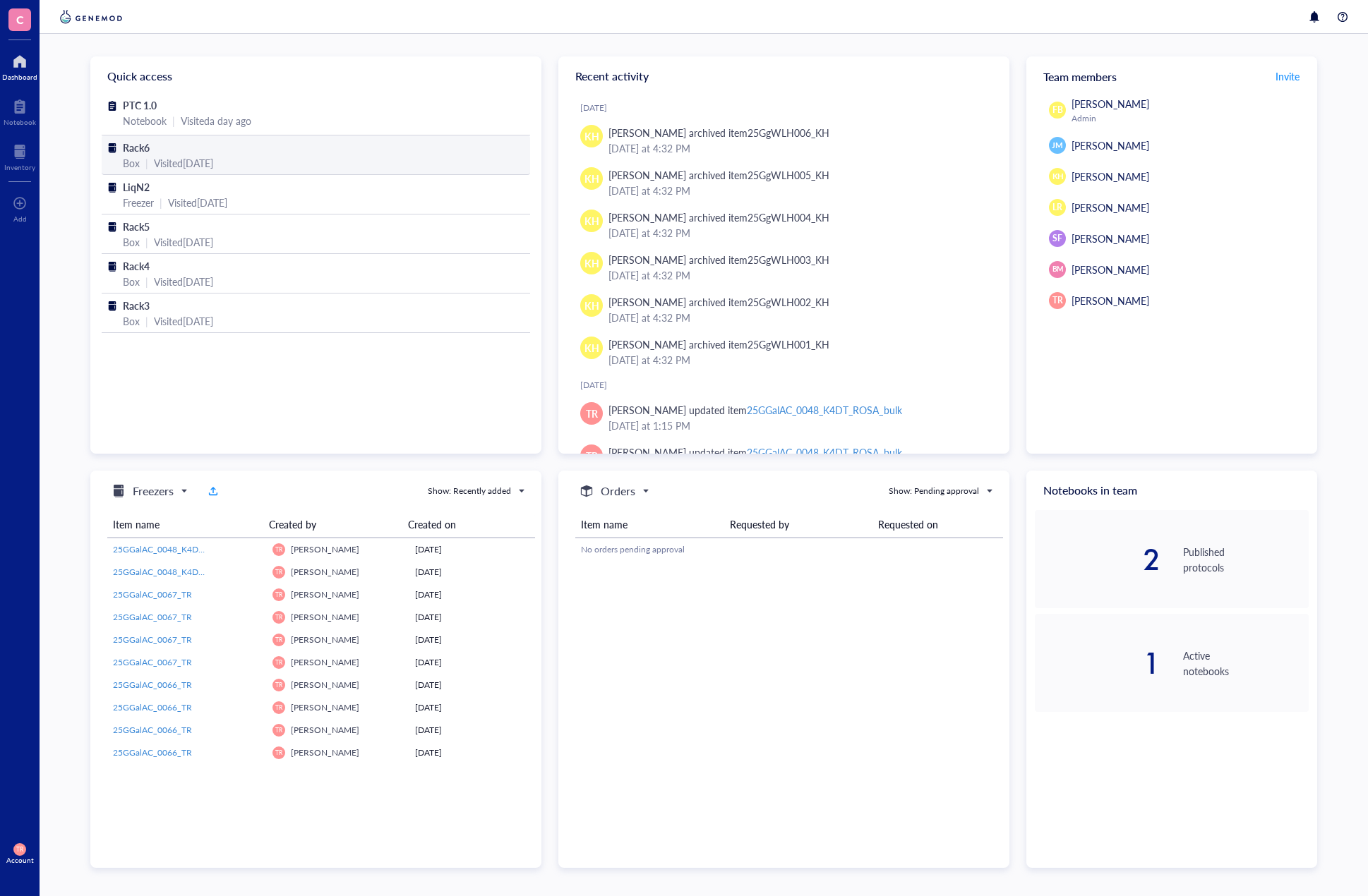 The image size is (1368, 896). What do you see at coordinates (1172, 76) in the screenshot?
I see `div: Team members` at bounding box center [1172, 76].